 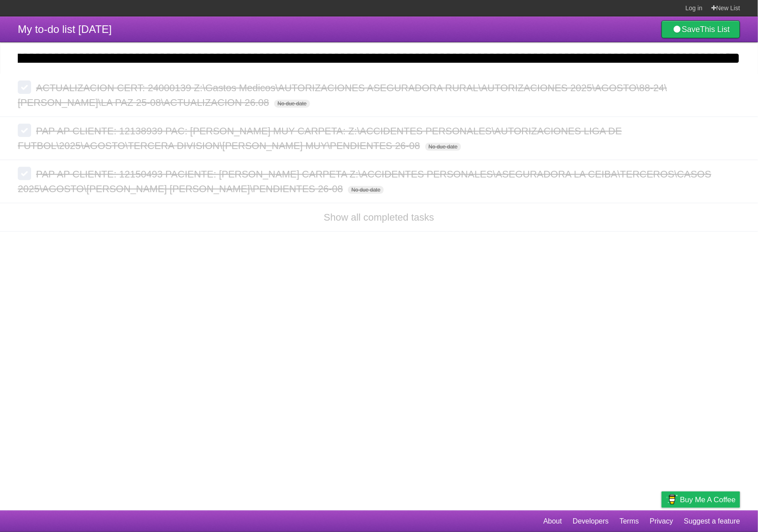 I want to click on span: ACTUALIZACION CERT: 24000139 Z:\Gastos Medicos\AUTORIZACIONES ASEGURADORA RURAL\AUTORIZACIONES 20..., so click(x=342, y=95).